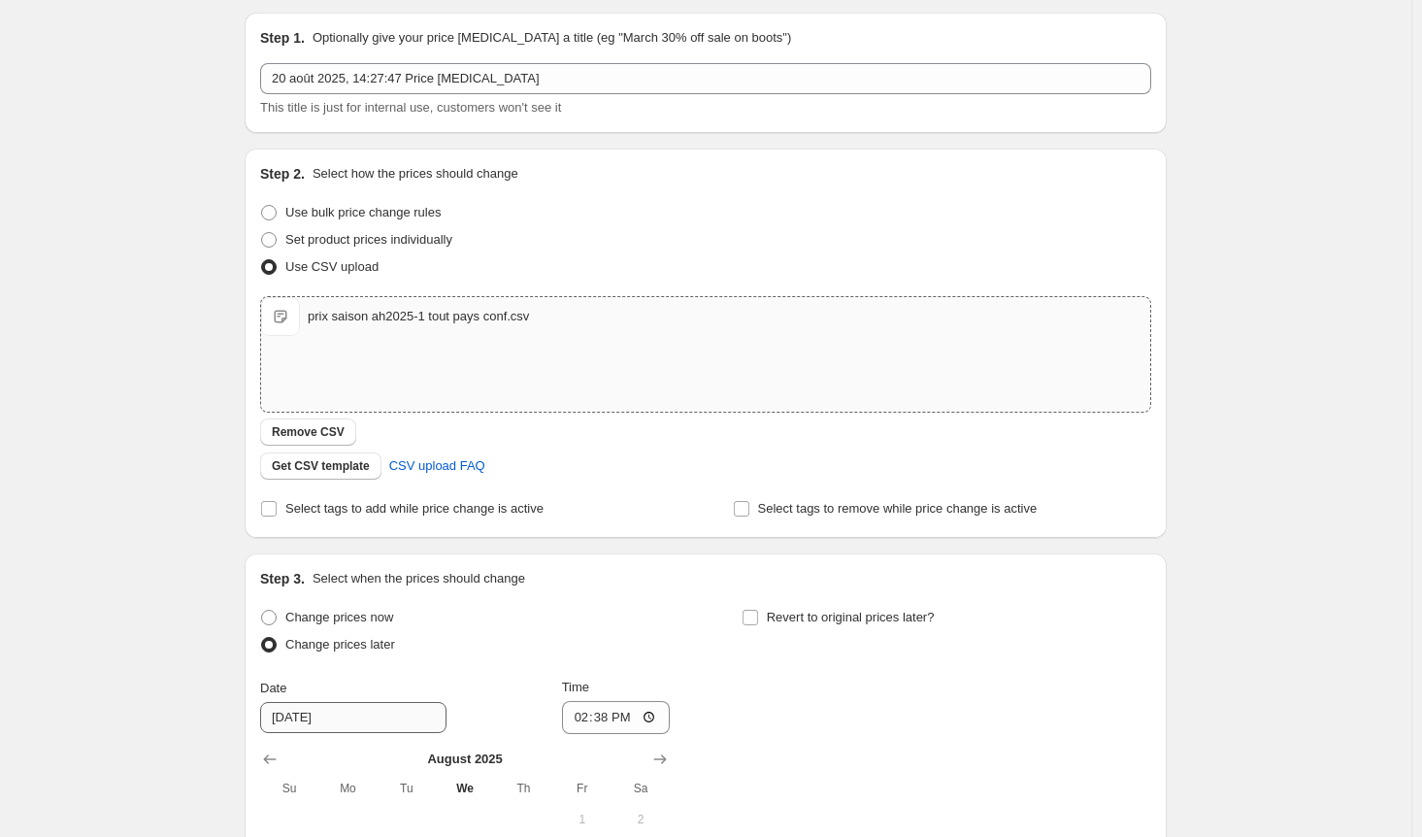 The image size is (1422, 837). What do you see at coordinates (582, 788) in the screenshot?
I see `th: Friday` at bounding box center [582, 788].